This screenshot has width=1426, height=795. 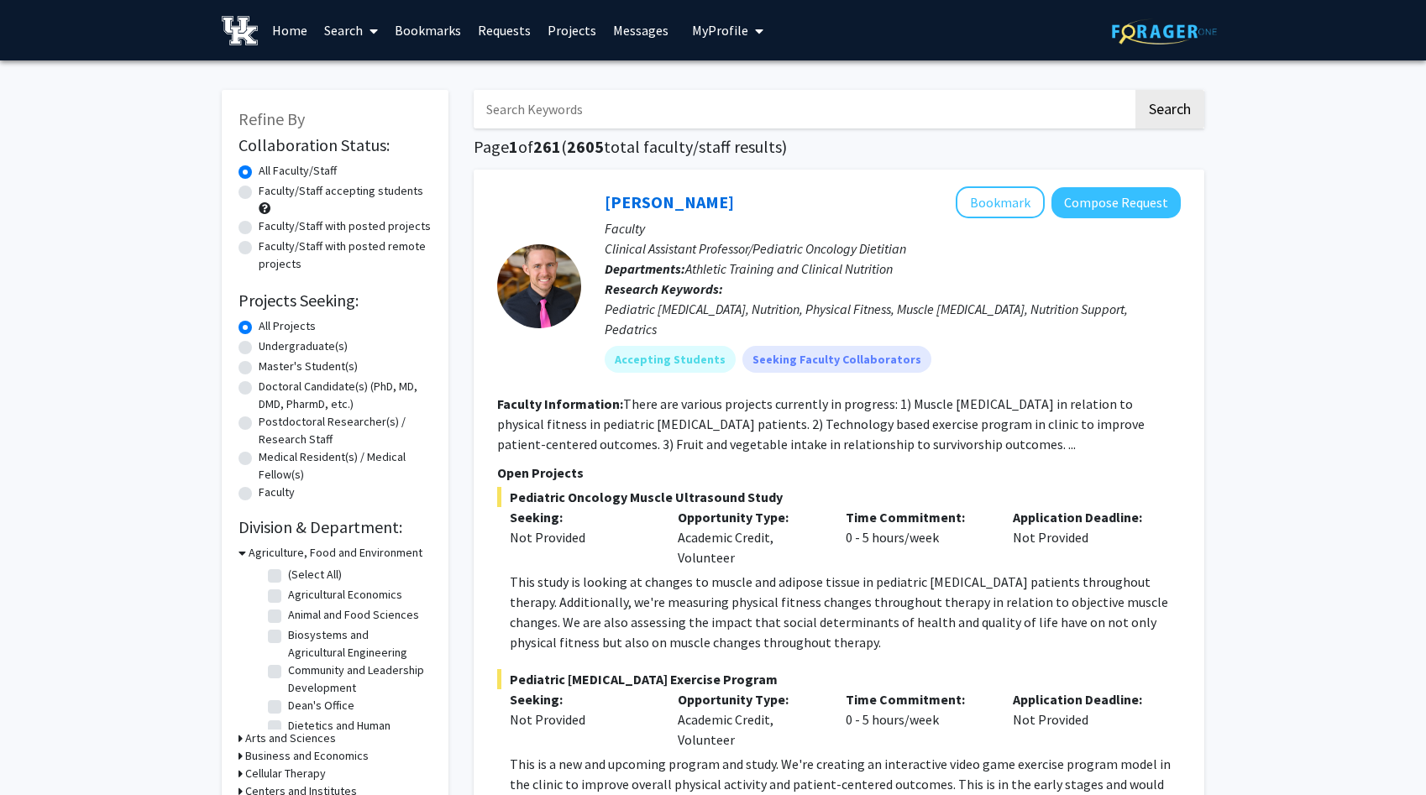 What do you see at coordinates (335, 553) in the screenshot?
I see `h3: Agriculture, Food and Environment` at bounding box center [335, 553].